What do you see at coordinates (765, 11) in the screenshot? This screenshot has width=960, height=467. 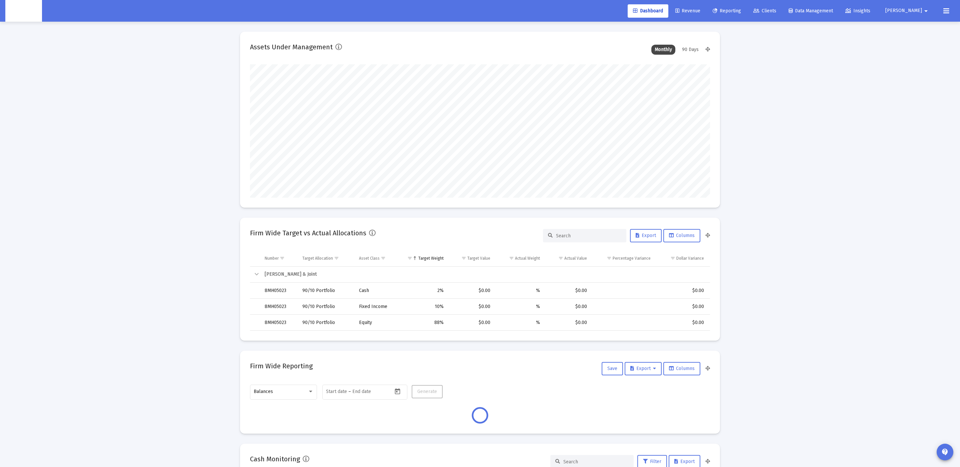 I see `span: Clients` at bounding box center [765, 11].